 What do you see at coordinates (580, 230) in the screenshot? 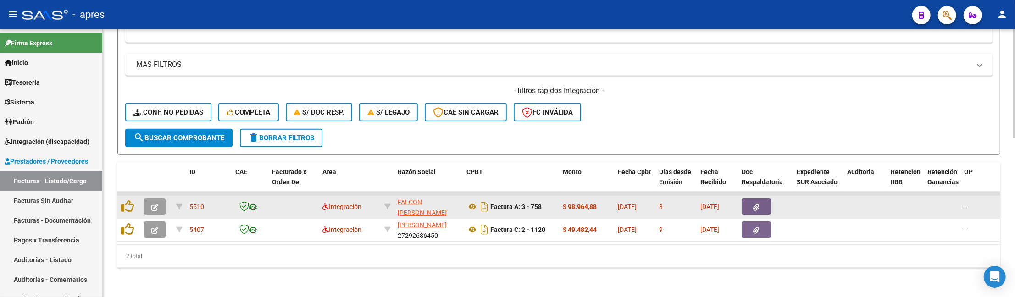
I see `strong: $ 49.482,44` at bounding box center [580, 230].